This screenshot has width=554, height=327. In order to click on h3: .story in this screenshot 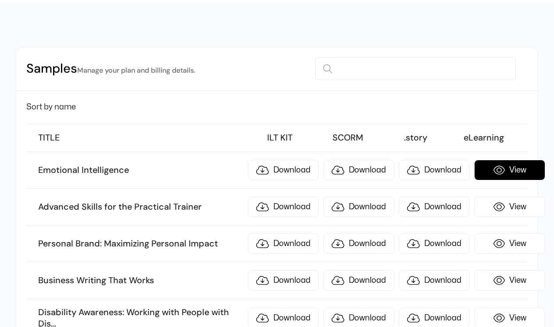, I will do `click(415, 138)`.